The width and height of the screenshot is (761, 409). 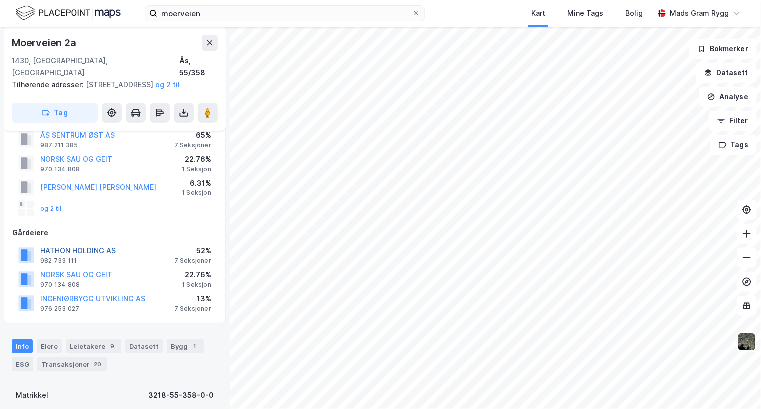 I want to click on div: 982 733 111, so click(x=58, y=261).